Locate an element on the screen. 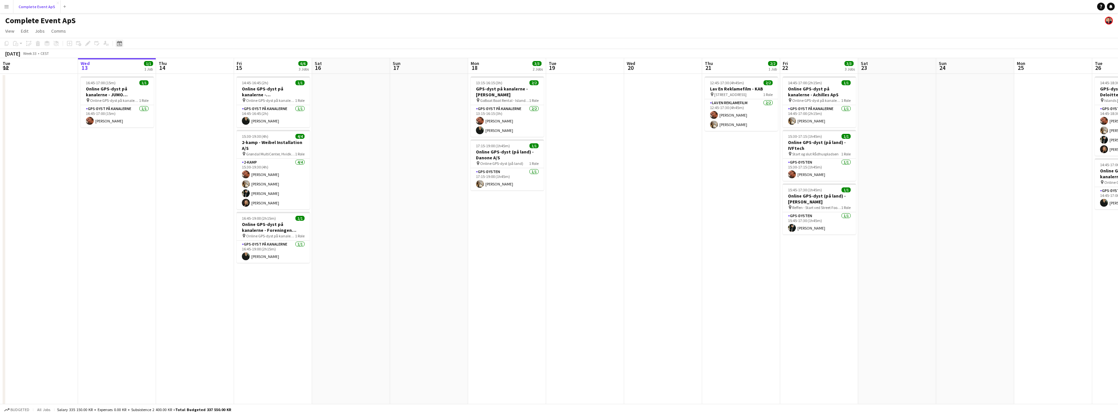 Image resolution: width=1118 pixels, height=415 pixels. span: Mon is located at coordinates (1021, 63).